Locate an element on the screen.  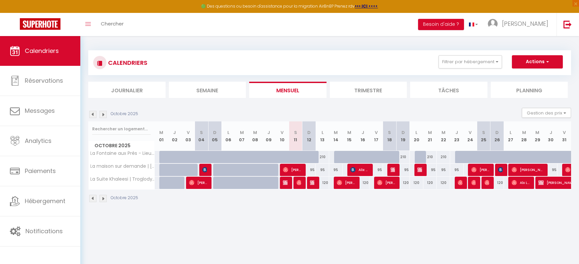
img: Super Booking is located at coordinates (40, 24).